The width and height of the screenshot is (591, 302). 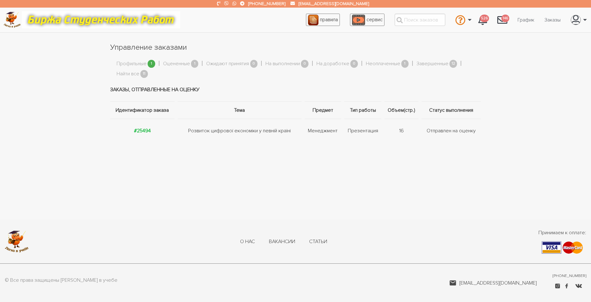 What do you see at coordinates (131, 64) in the screenshot?
I see `a: Профильные` at bounding box center [131, 64].